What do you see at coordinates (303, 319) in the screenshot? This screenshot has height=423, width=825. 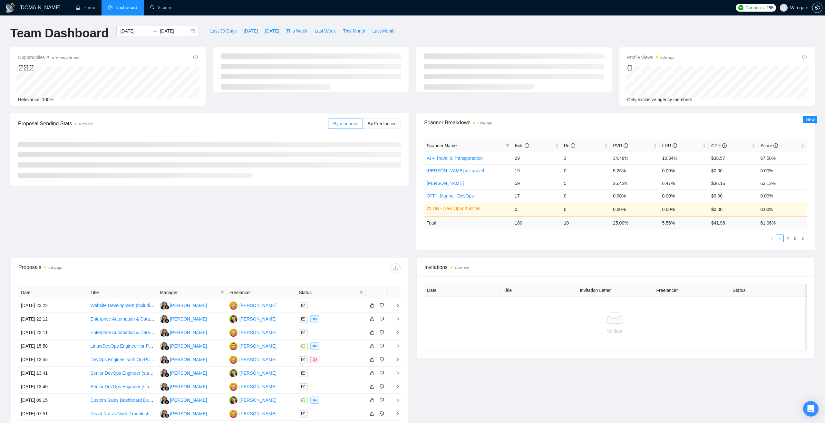 I see `span: mail` at bounding box center [303, 319].